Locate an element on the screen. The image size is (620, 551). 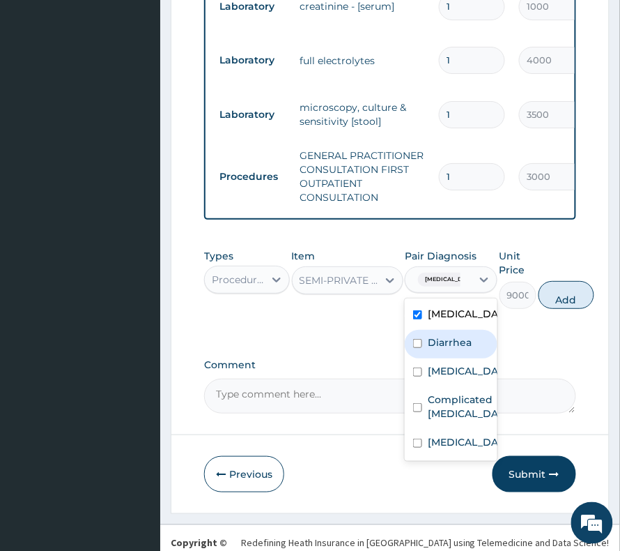
div: Minimize live chat window is located at coordinates (245, 24).